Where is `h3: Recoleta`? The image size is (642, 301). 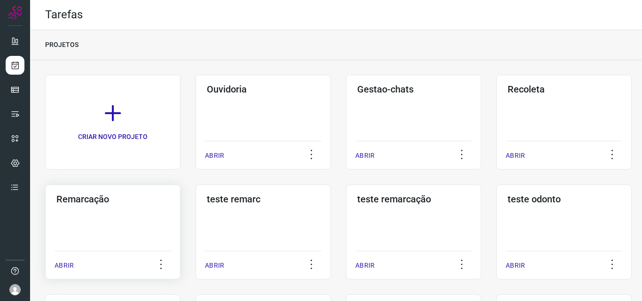 h3: Recoleta is located at coordinates (564, 89).